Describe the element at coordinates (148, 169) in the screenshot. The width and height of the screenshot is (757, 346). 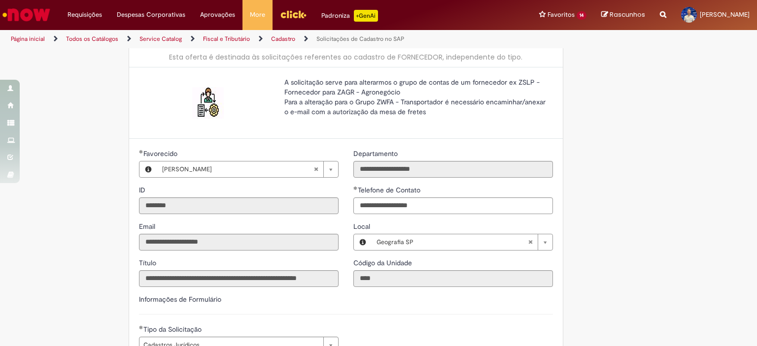
I see `button: Favorecido, Visualizar este registro Julio Cesar Cioni` at that location.